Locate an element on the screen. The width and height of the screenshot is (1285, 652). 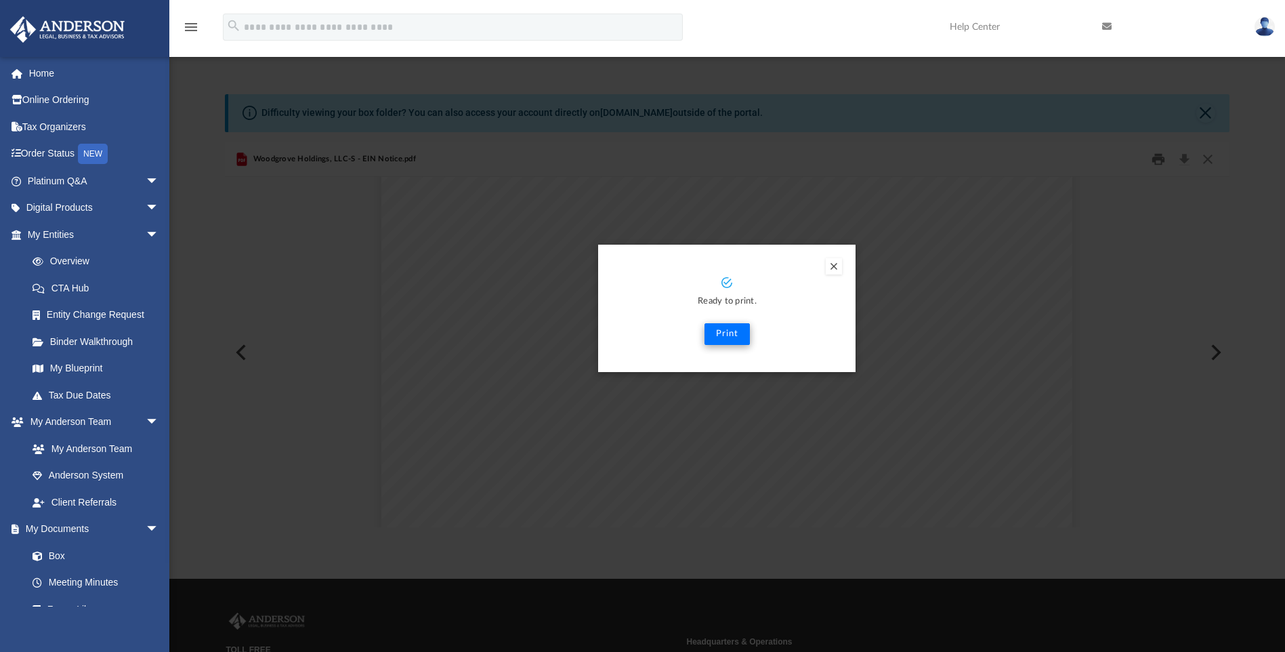
img: Anderson Advisors Platinum Portal is located at coordinates (67, 29).